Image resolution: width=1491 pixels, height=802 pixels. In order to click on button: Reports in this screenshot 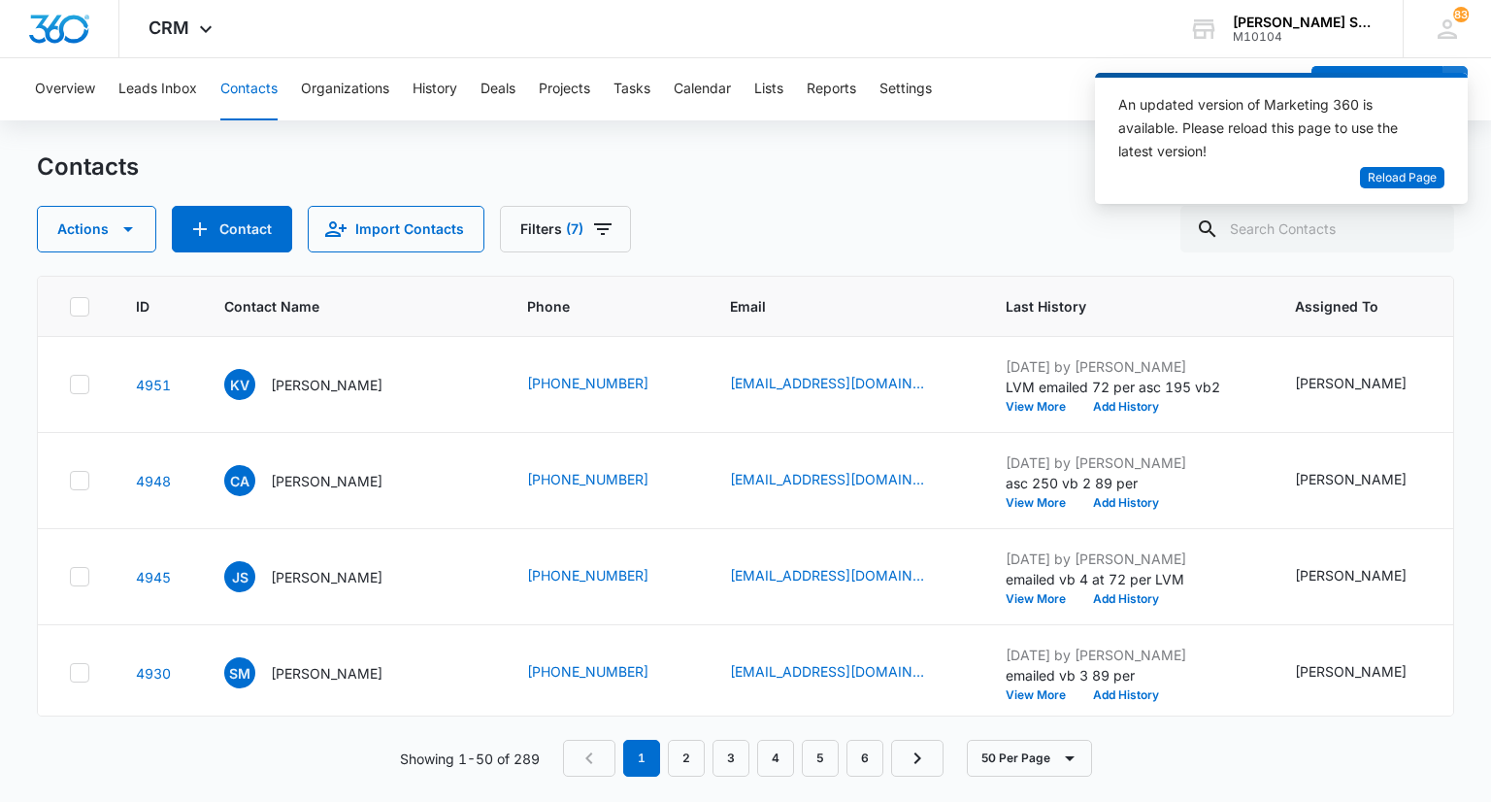, I will do `click(831, 89)`.